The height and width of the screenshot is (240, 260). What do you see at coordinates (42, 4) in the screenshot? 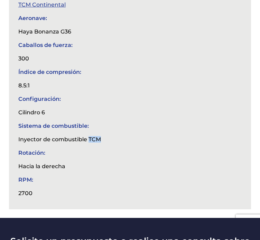
I see `a: TCM Continental` at bounding box center [42, 4].